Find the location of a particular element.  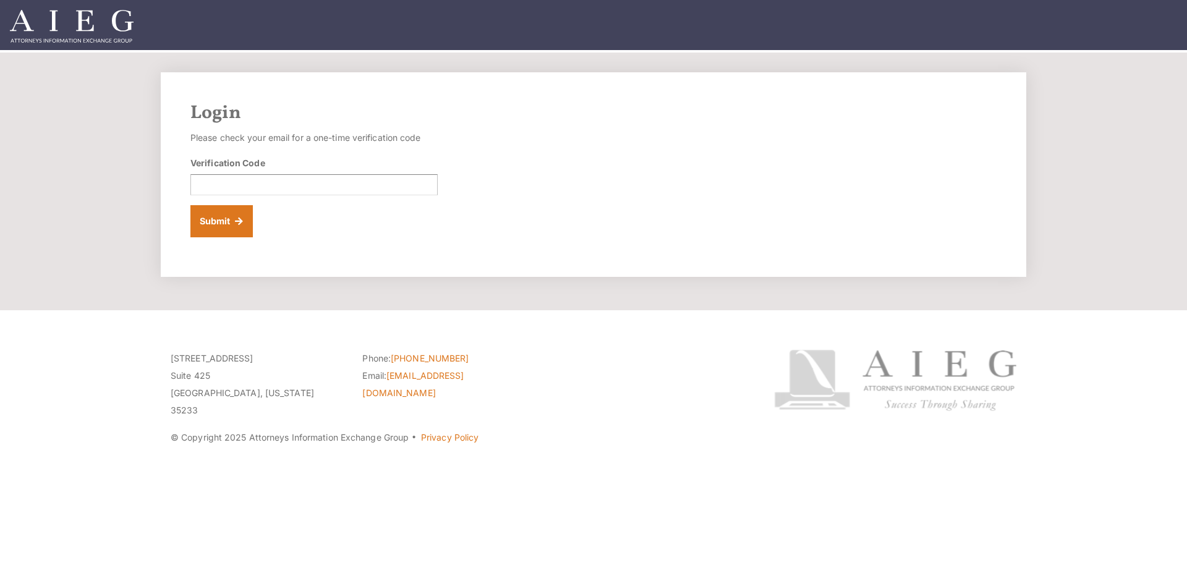

button: Submit is located at coordinates (221, 221).